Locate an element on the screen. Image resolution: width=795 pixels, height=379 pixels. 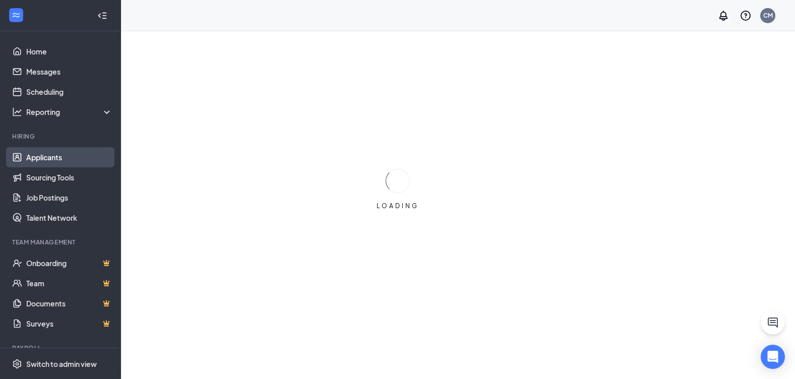
div: Reporting is located at coordinates (70, 112).